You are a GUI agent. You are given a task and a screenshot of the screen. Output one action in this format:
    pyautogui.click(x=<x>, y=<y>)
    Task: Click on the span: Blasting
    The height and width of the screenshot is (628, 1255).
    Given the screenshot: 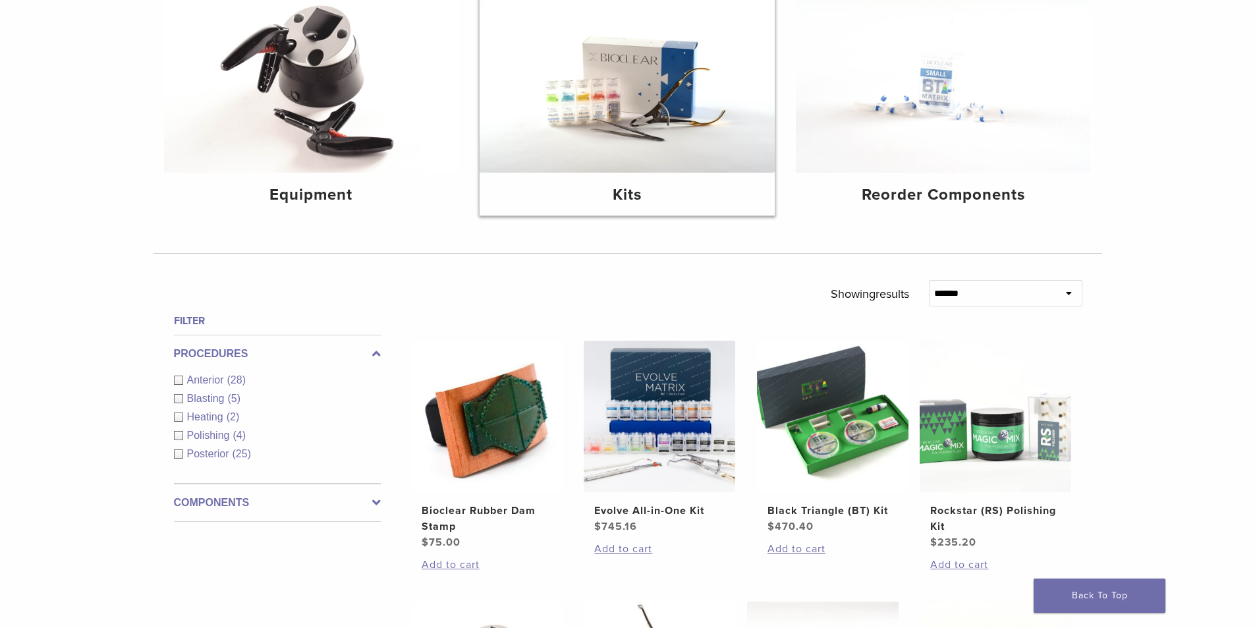 What is the action you would take?
    pyautogui.click(x=208, y=398)
    